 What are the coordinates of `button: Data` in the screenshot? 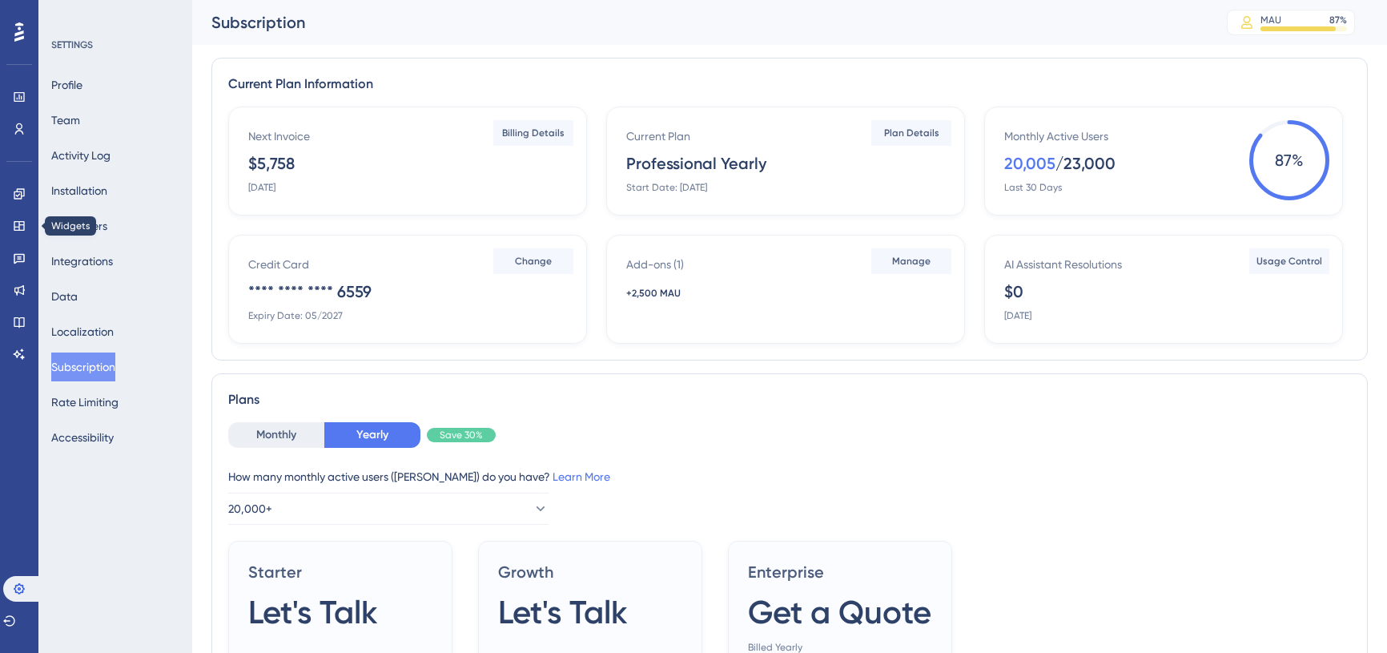 It's located at (64, 296).